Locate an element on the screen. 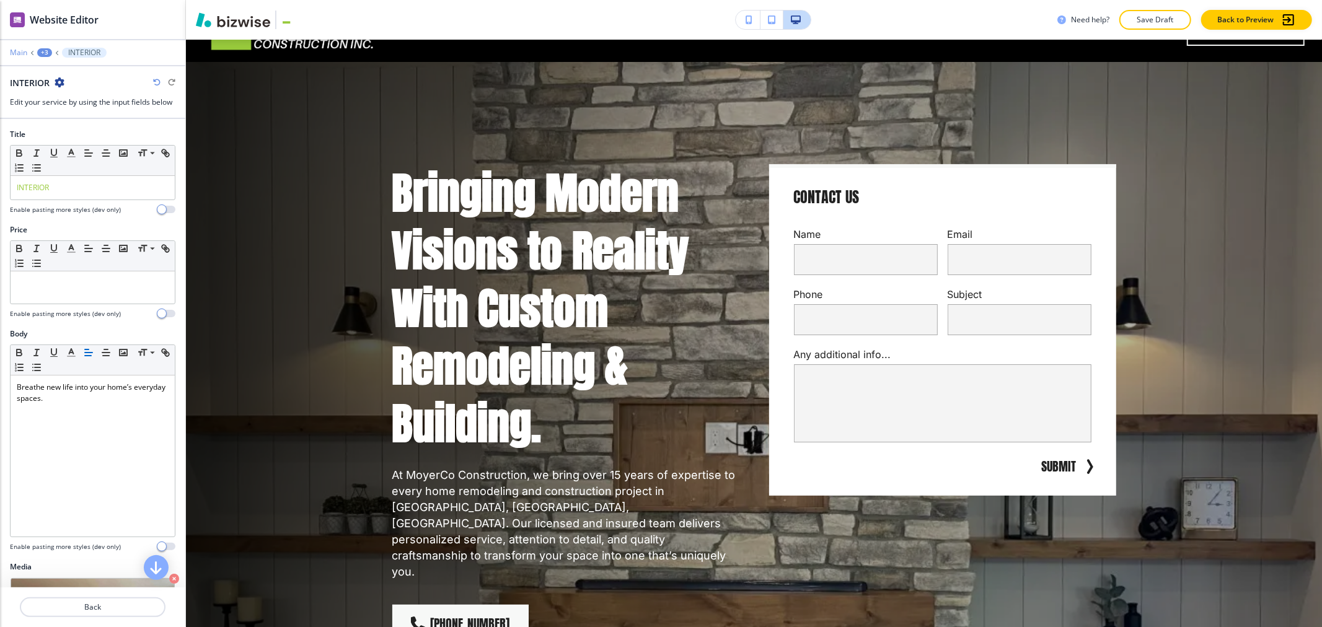 The image size is (1322, 627). p: Back is located at coordinates (92, 608).